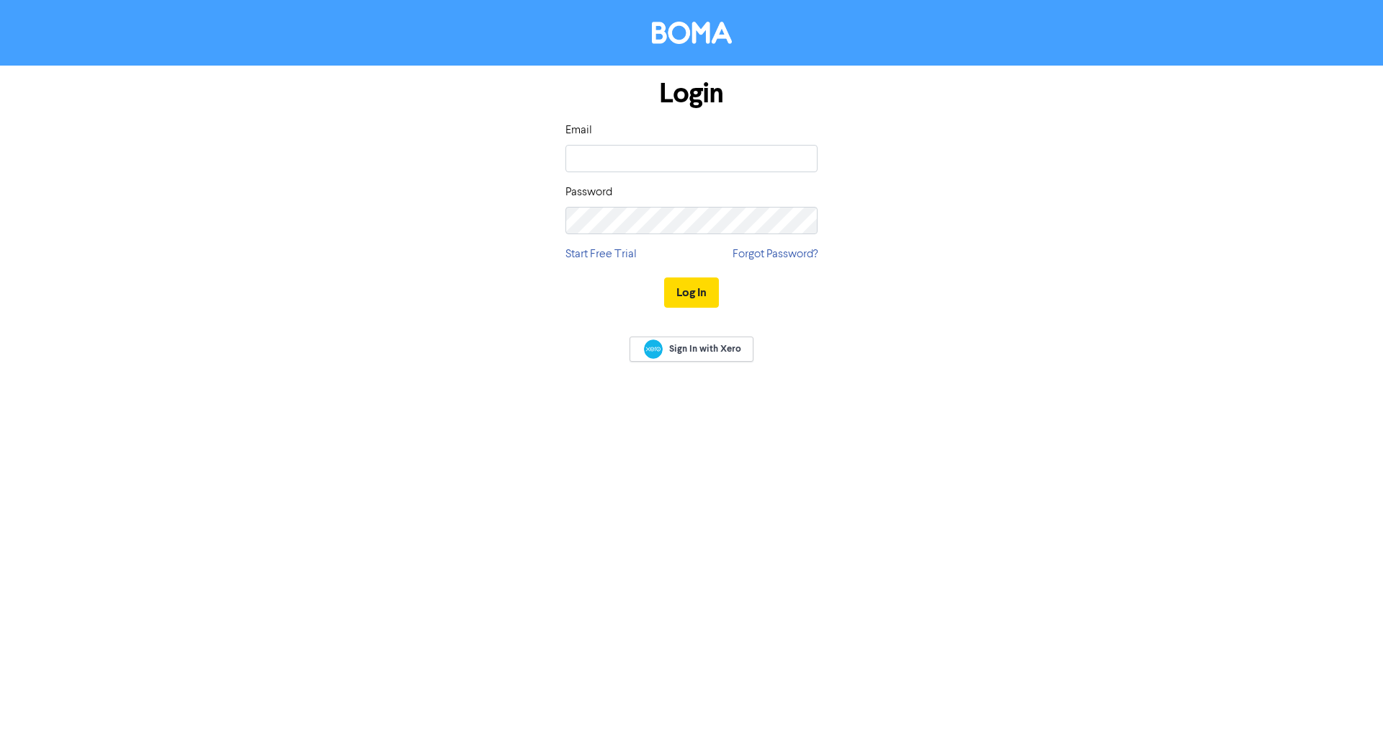  What do you see at coordinates (691, 94) in the screenshot?
I see `h1: Login` at bounding box center [691, 94].